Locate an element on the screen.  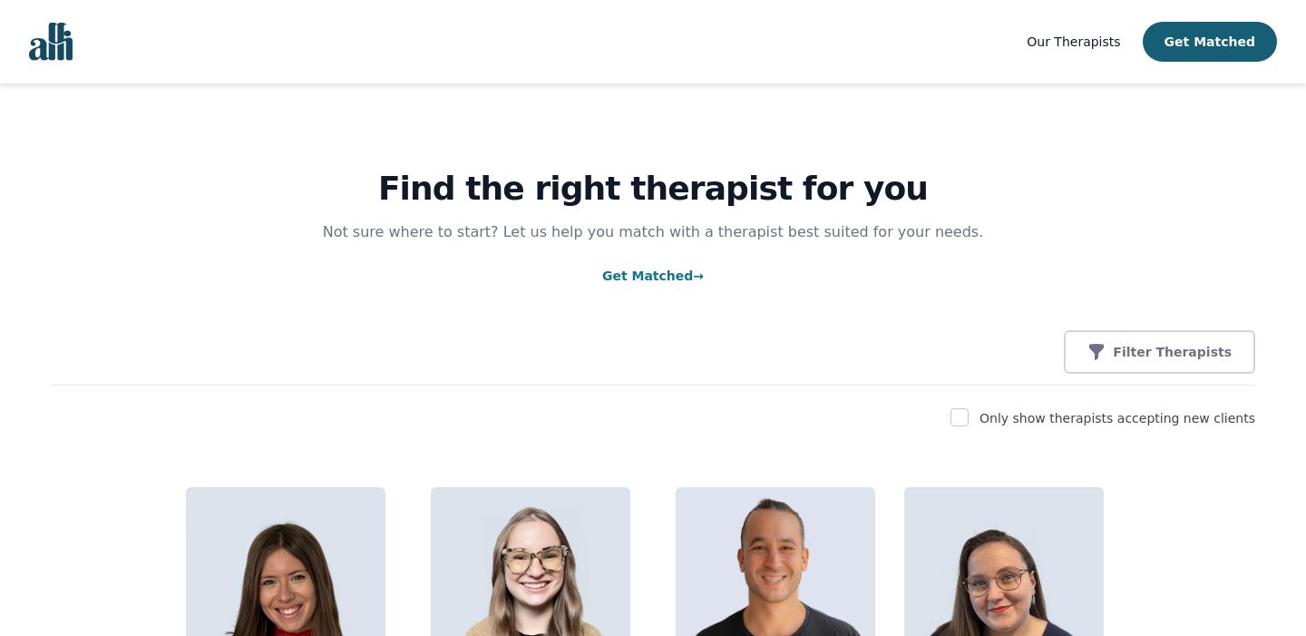
button: Filter Therapists is located at coordinates (1159, 352).